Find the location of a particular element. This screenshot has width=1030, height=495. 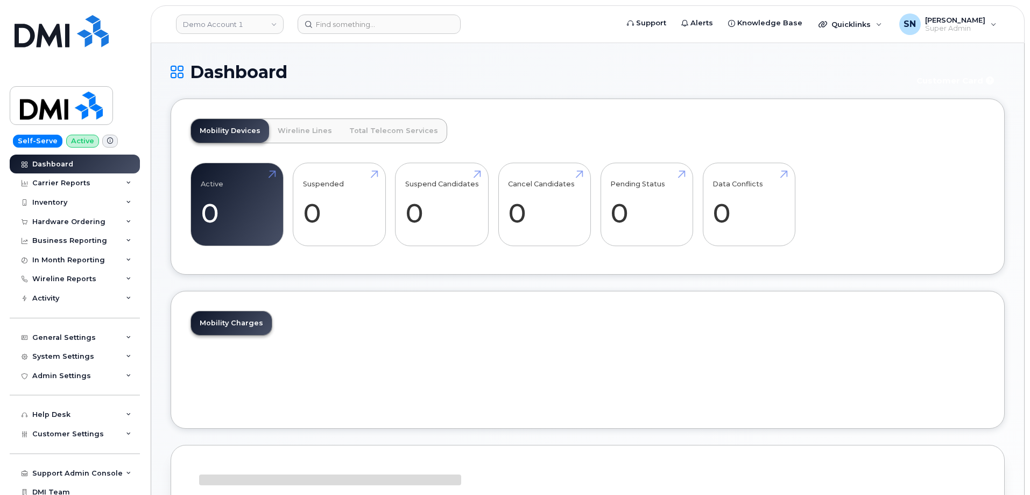

a: Total Telecom Services is located at coordinates (393, 131).